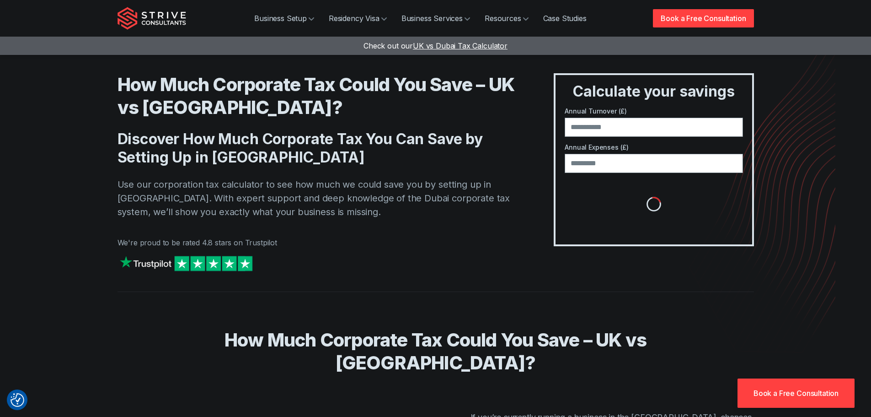  What do you see at coordinates (317, 198) in the screenshot?
I see `p: Use our corporation tax calculator to see how much we could save you by setting up in [GEOGRAPHIC...` at bounding box center [317, 198].